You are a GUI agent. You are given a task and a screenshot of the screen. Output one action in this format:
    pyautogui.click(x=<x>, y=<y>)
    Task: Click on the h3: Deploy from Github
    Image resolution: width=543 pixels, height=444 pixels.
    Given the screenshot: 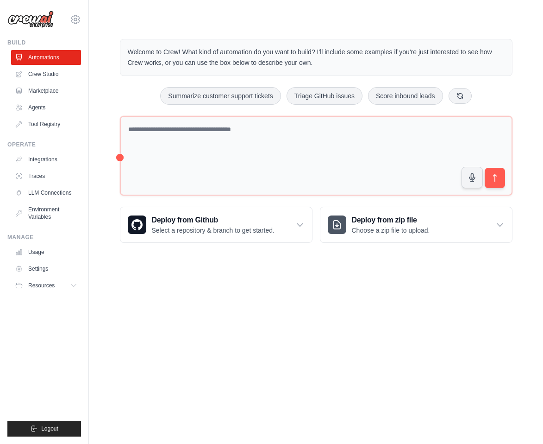 What is the action you would take?
    pyautogui.click(x=213, y=220)
    